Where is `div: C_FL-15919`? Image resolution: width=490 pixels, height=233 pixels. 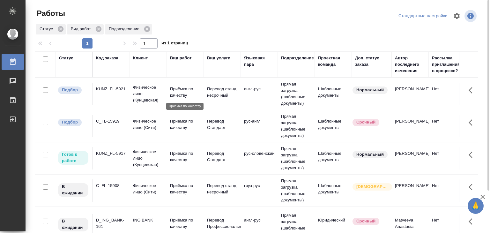 div: C_FL-15919 is located at coordinates (111, 121).